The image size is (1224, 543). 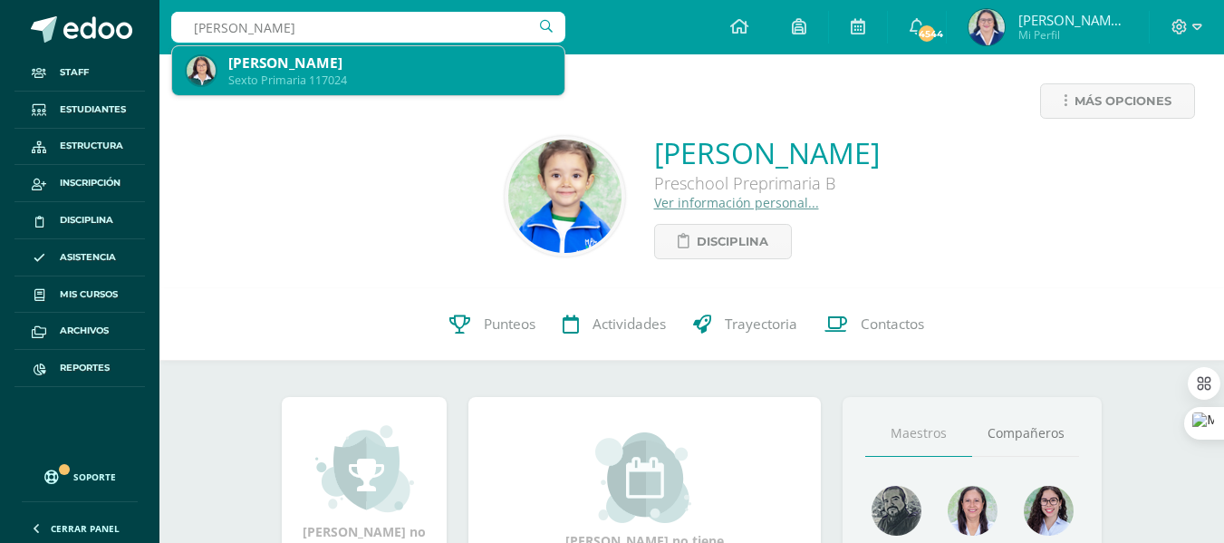 I want to click on a: Trayectoria, so click(x=745, y=324).